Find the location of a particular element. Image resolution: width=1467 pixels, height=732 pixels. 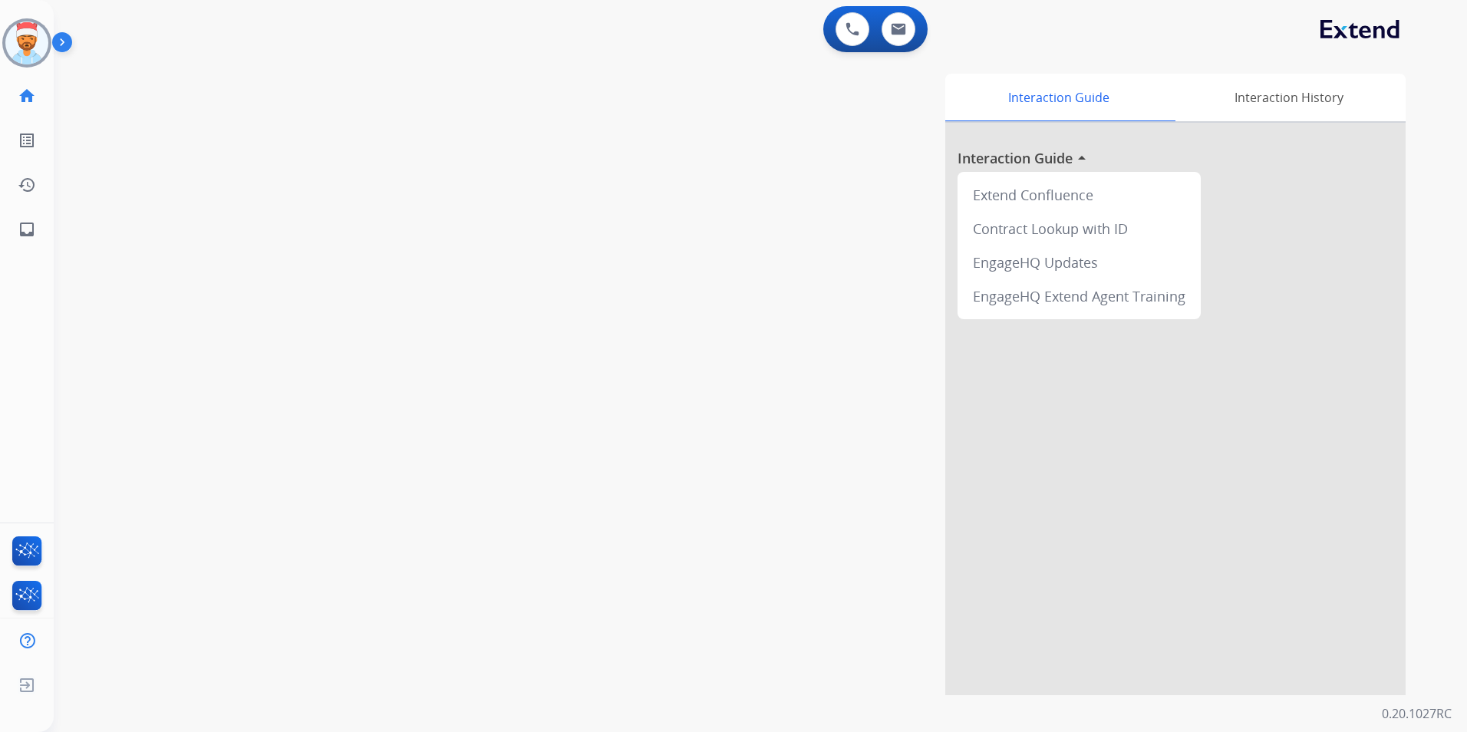

div: Extend Confluence is located at coordinates (1079, 195).